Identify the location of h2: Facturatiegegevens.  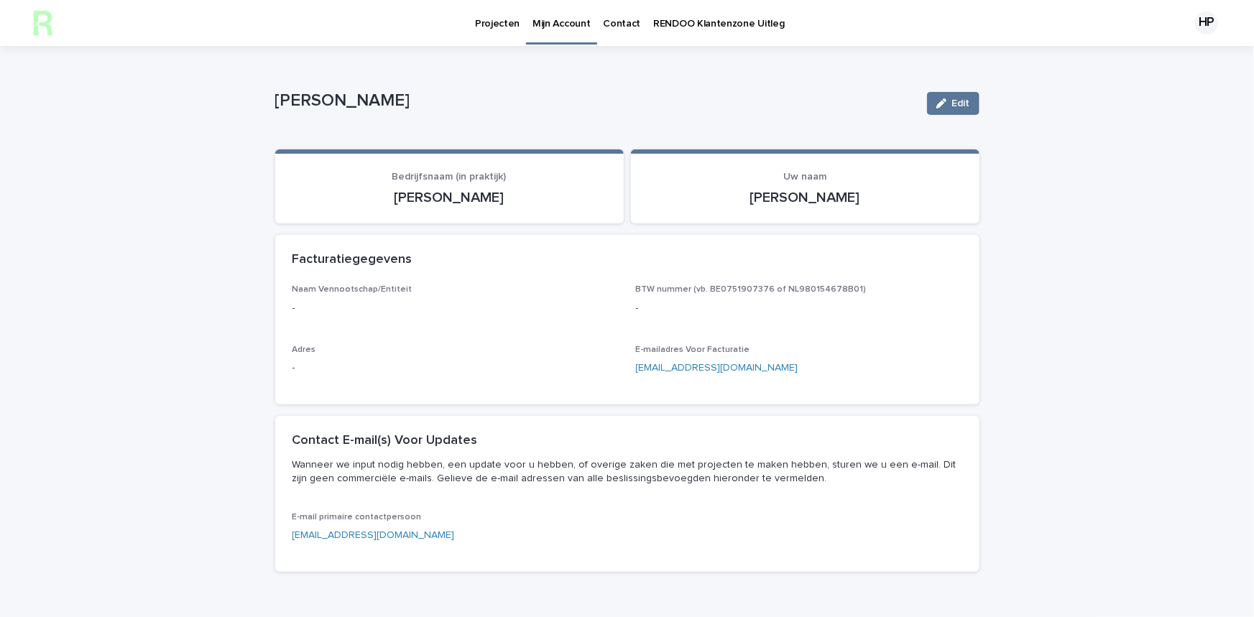
(352, 260).